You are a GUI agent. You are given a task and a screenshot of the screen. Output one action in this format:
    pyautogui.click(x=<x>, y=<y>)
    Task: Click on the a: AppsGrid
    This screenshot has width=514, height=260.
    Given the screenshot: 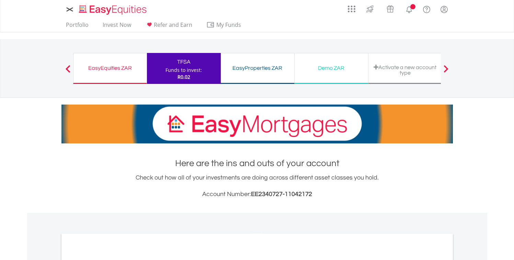 What is the action you would take?
    pyautogui.click(x=352, y=7)
    